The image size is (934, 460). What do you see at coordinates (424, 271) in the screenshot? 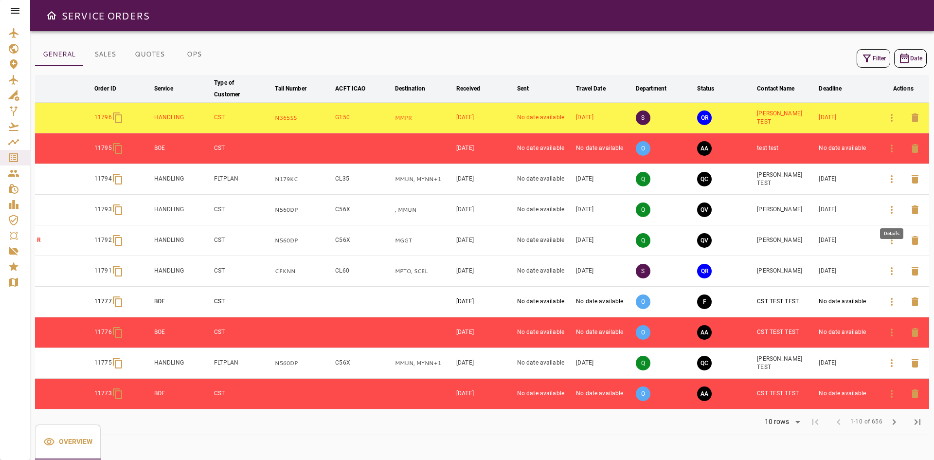
I see `p: MPTO, SCEL` at bounding box center [424, 271].